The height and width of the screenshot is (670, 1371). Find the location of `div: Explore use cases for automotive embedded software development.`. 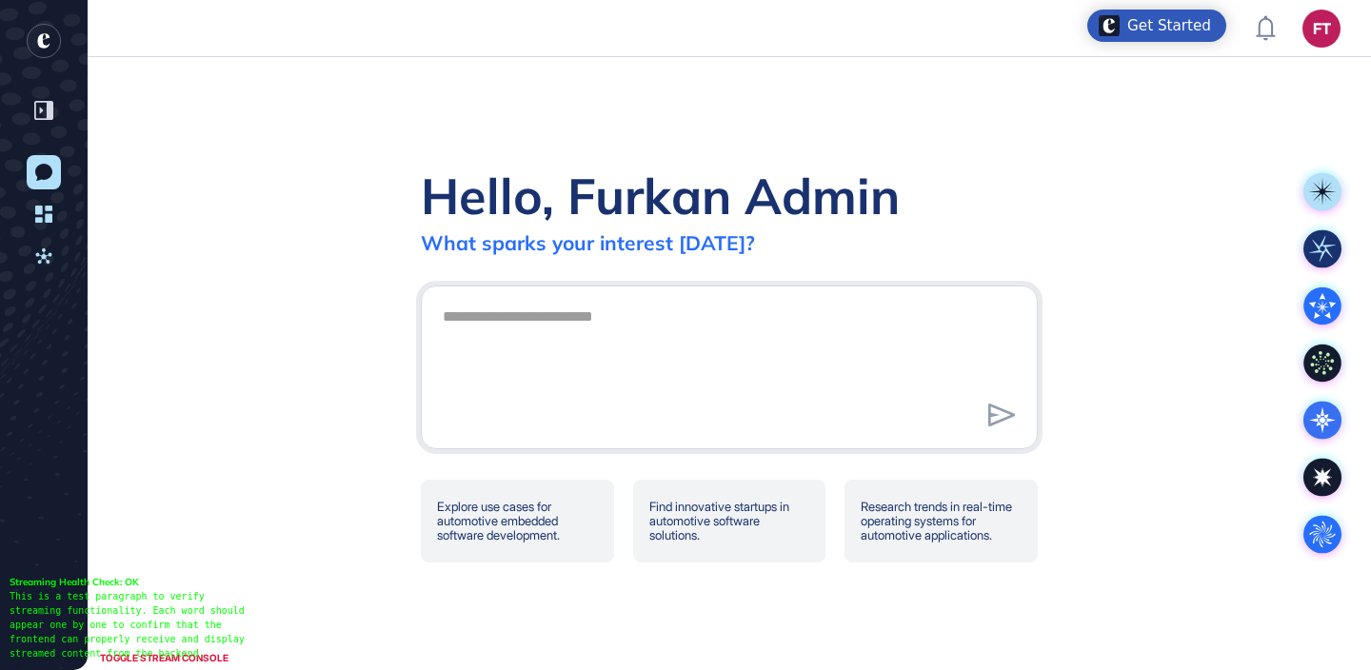

div: Explore use cases for automotive embedded software development. is located at coordinates (517, 521).